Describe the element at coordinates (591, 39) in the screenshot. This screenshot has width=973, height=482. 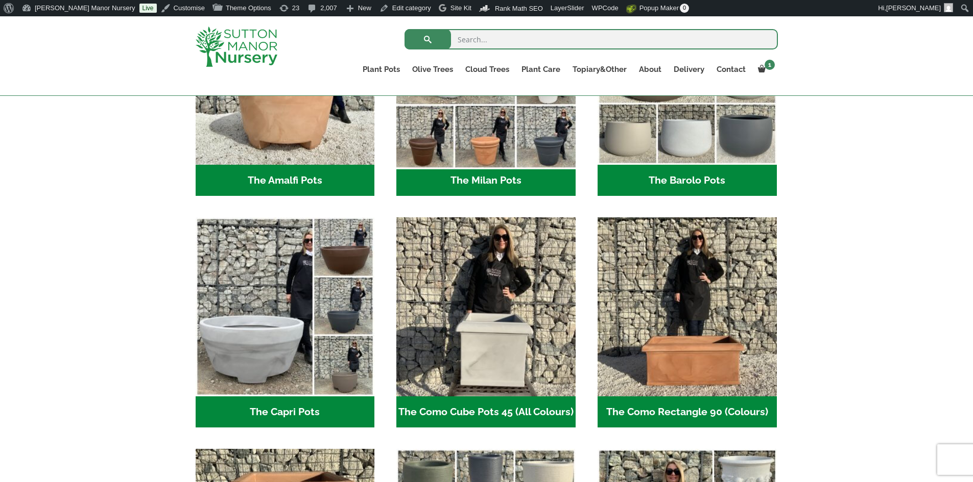
I see `input: Search...` at that location.